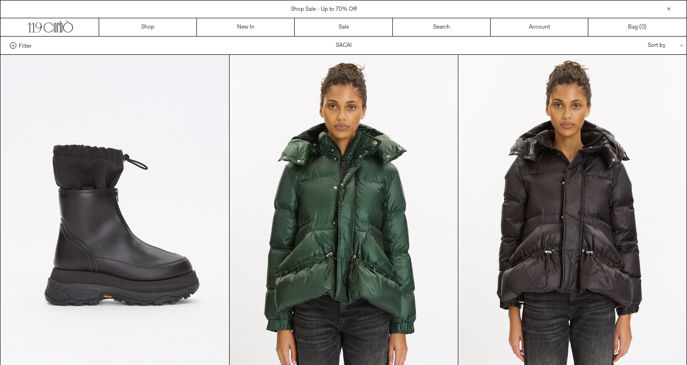 This screenshot has height=365, width=687. I want to click on span: 0, so click(643, 27).